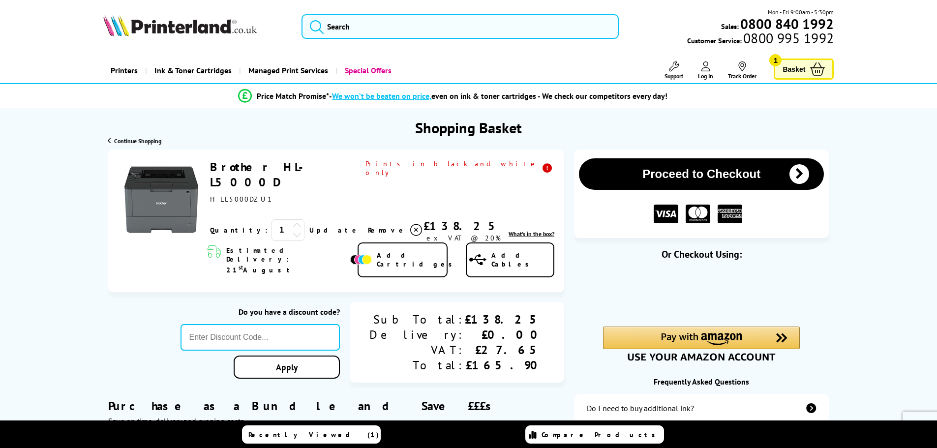 This screenshot has height=448, width=937. Describe the element at coordinates (417, 319) in the screenshot. I see `div: Sub Total:` at that location.